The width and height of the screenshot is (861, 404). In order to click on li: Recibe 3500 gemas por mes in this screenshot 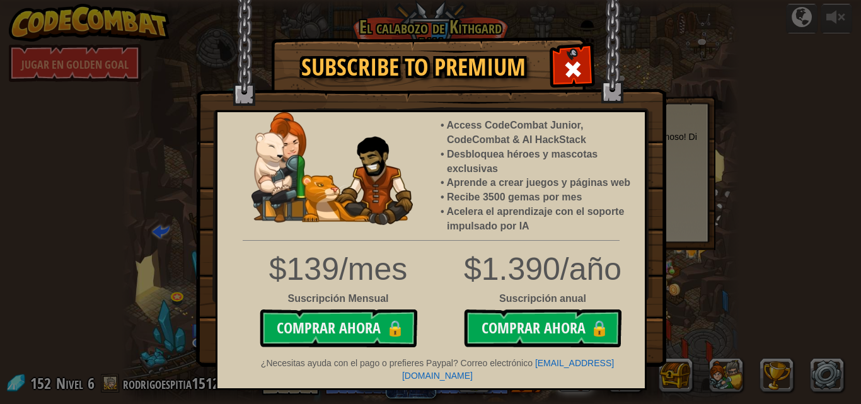, I will do `click(540, 197)`.